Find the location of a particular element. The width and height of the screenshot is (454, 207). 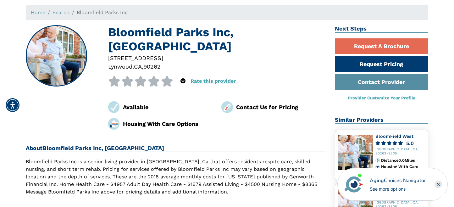

div: Popover trigger is located at coordinates (183, 81).